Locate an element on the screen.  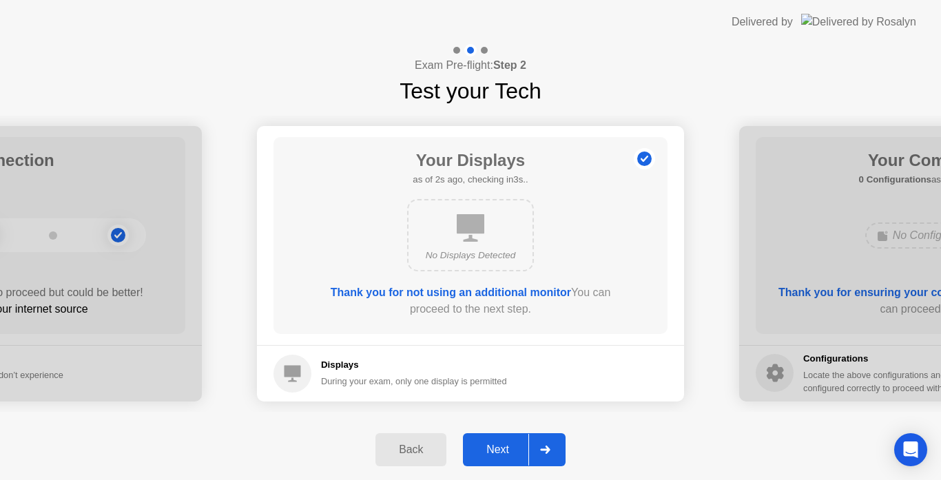
div: Open Intercom Messenger is located at coordinates (911, 450).